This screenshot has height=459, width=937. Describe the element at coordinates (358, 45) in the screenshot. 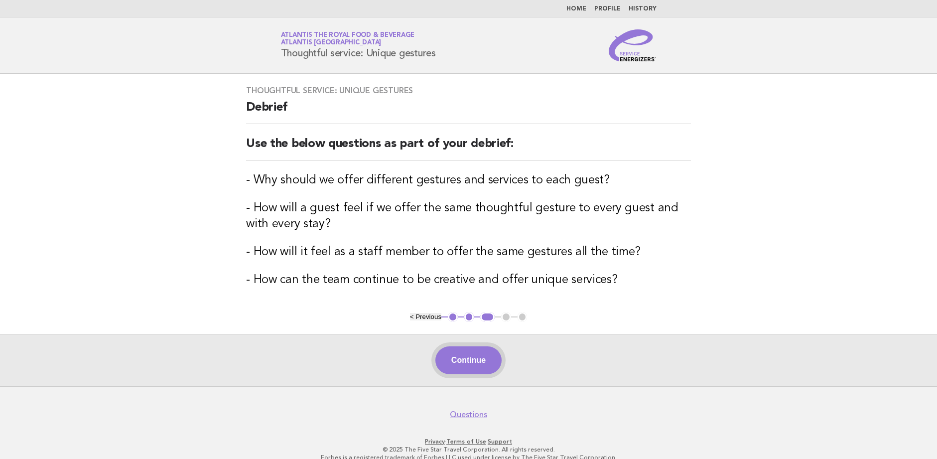

I see `h1: Thoughtful service: Unique gestures` at that location.